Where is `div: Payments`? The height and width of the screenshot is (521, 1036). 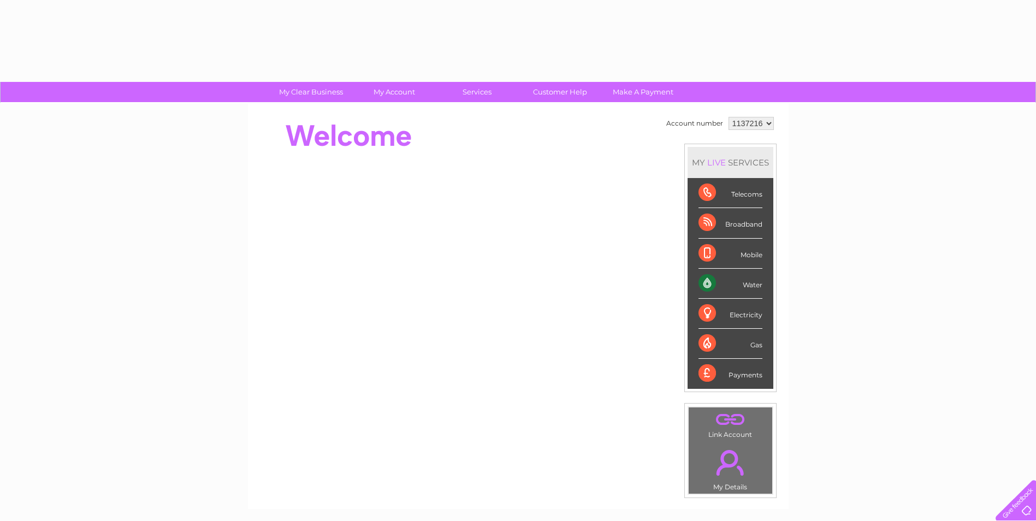
div: Payments is located at coordinates (730, 374).